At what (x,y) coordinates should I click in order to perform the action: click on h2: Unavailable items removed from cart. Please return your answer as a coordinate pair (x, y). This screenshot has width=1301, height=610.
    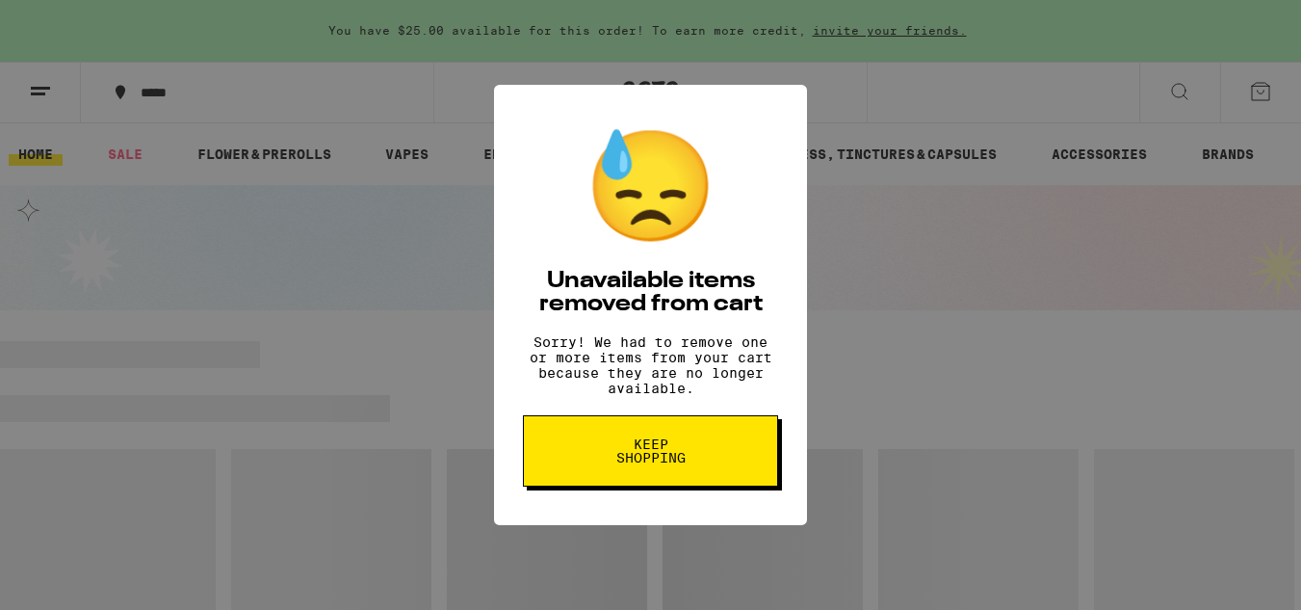
    Looking at the image, I should click on (650, 293).